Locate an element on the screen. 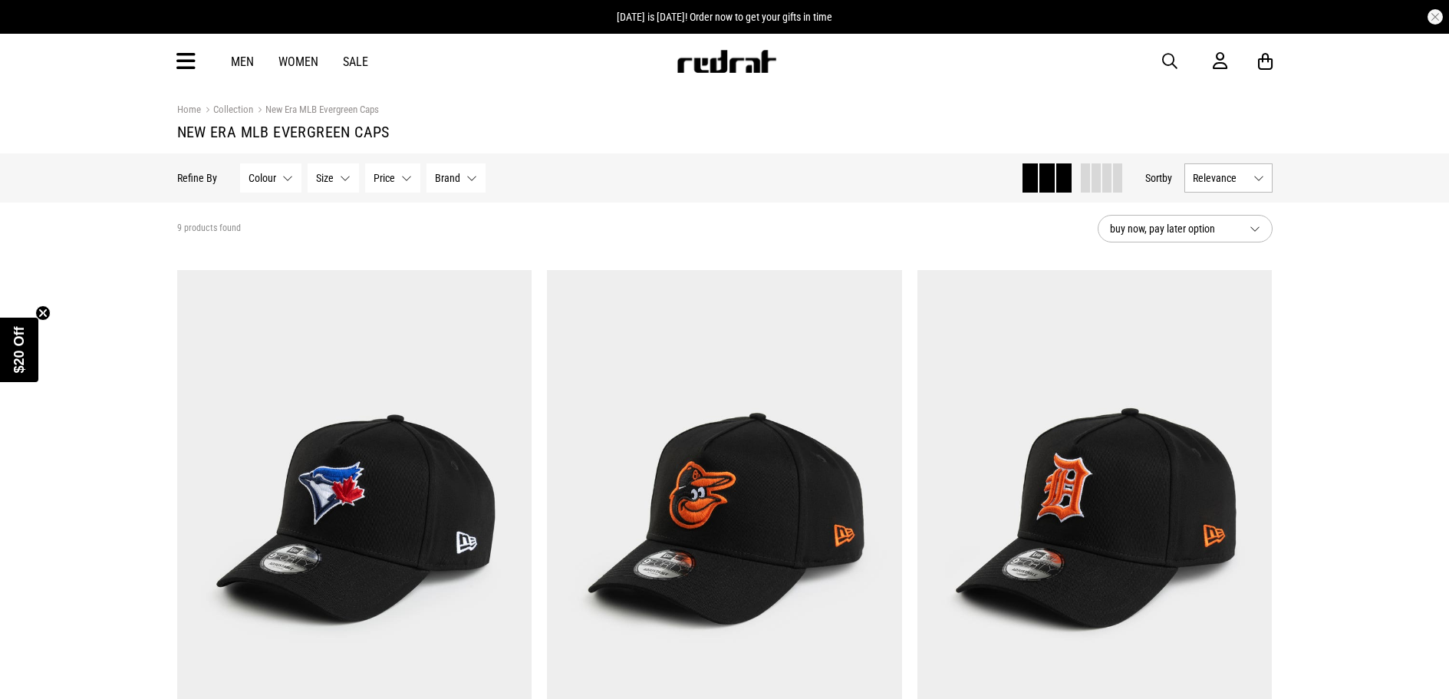 This screenshot has height=699, width=1449. span: 9 products found is located at coordinates (209, 229).